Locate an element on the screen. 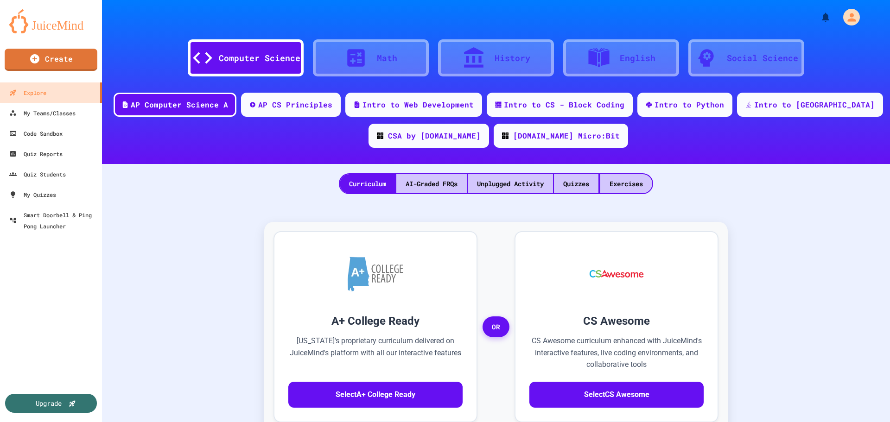 Image resolution: width=890 pixels, height=422 pixels. span: OR is located at coordinates (496, 327).